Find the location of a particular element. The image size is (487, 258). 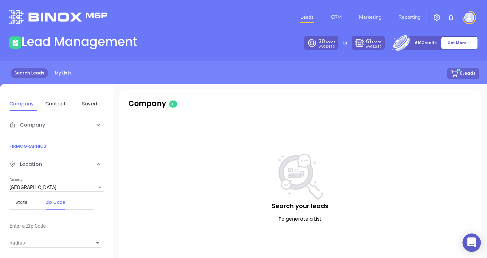

a: Reporting is located at coordinates (409, 17).